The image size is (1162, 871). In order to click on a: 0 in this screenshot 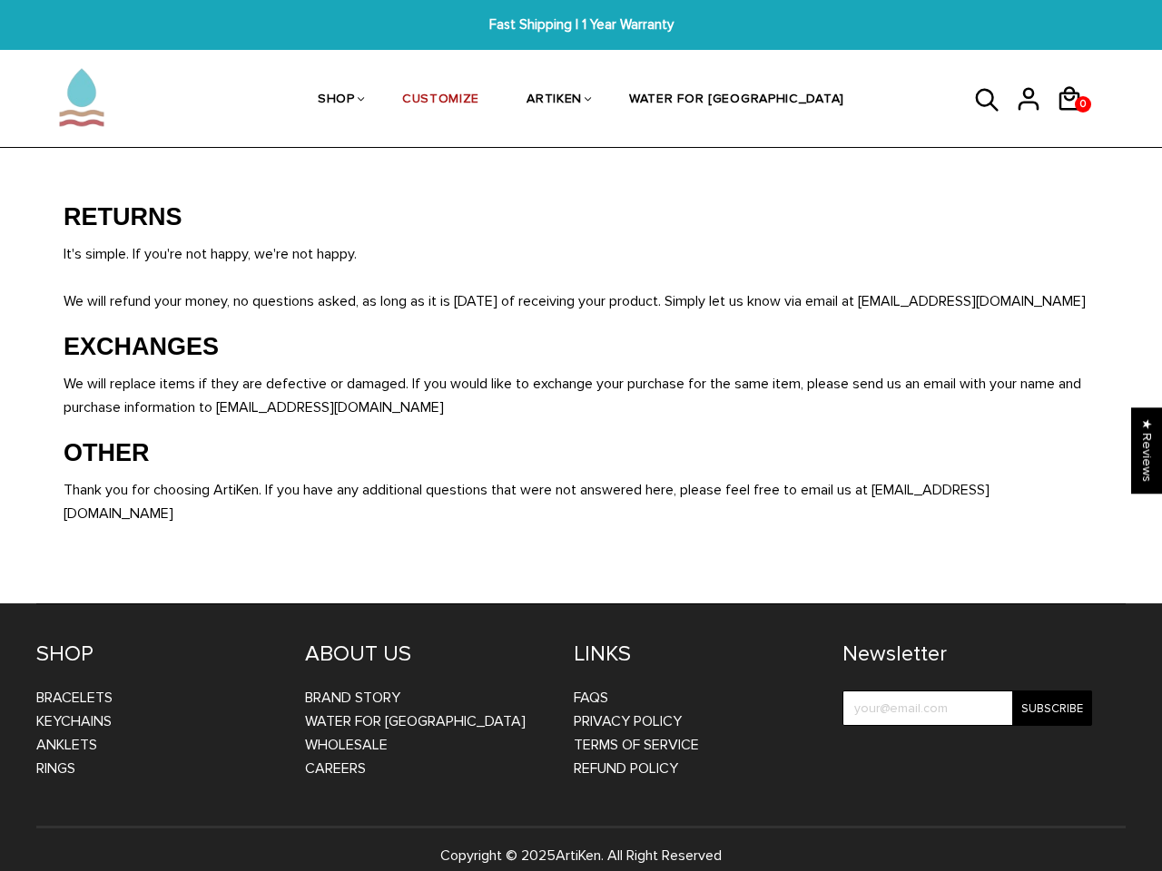, I will do `click(1075, 119)`.